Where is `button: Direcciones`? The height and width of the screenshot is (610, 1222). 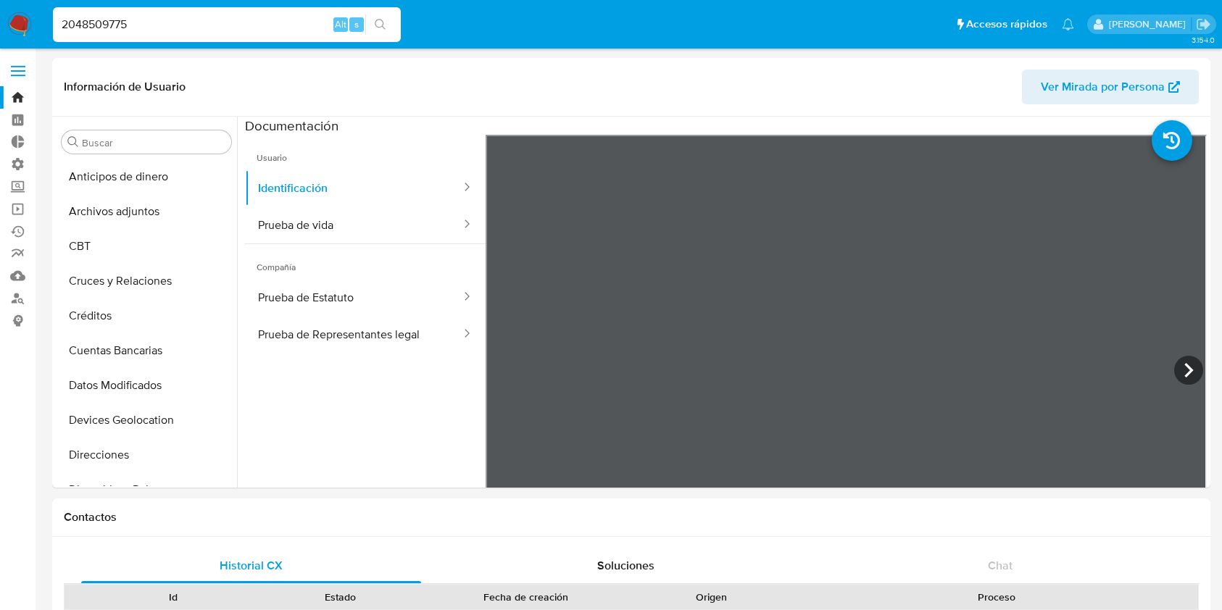
button: Direcciones is located at coordinates (146, 455).